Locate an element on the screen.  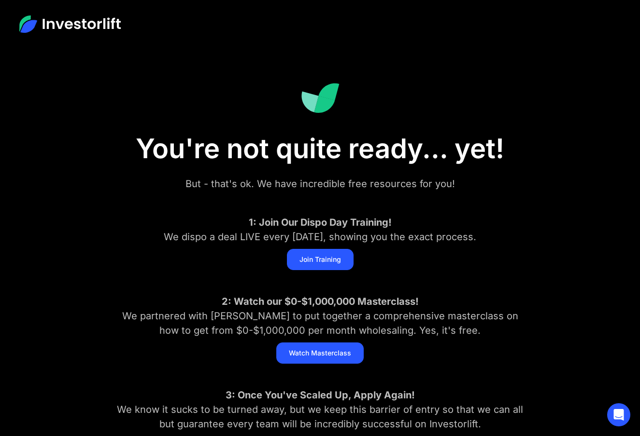
h1: You're not quite ready... yet! is located at coordinates (320, 149).